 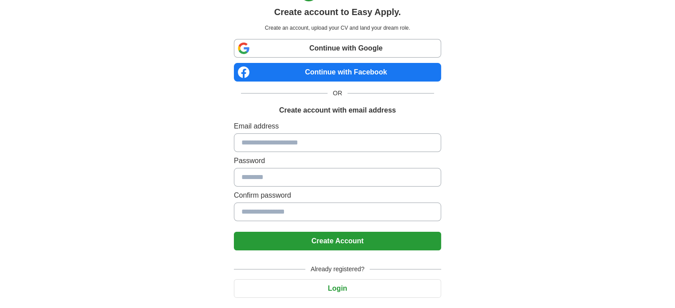 I want to click on span: Already registered?, so click(x=337, y=269).